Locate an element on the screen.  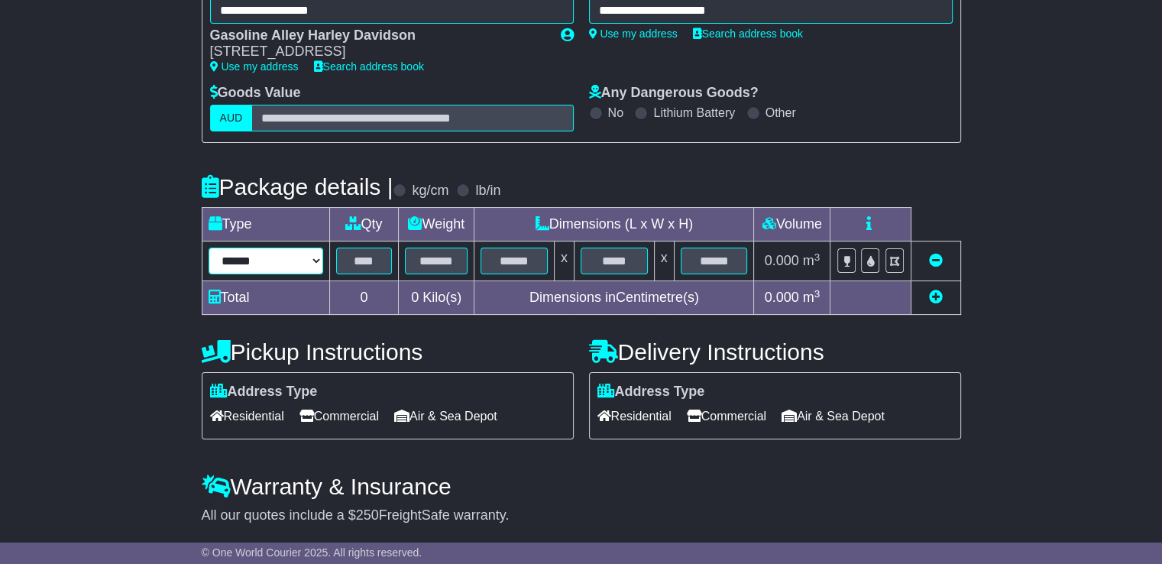
span: 250 is located at coordinates (367, 515).